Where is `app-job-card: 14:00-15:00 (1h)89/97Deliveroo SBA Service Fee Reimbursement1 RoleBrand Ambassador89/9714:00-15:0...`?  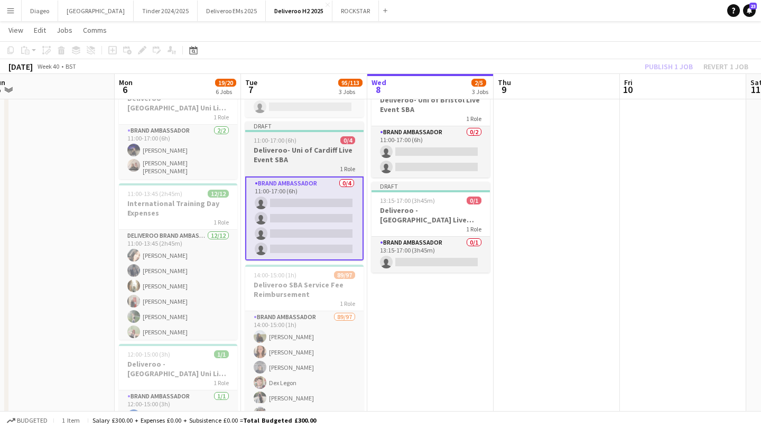
app-job-card: 14:00-15:00 (1h)89/97Deliveroo SBA Service Fee Reimbursement1 RoleBrand Ambassador89/9714:00-15:0... is located at coordinates (304, 343).